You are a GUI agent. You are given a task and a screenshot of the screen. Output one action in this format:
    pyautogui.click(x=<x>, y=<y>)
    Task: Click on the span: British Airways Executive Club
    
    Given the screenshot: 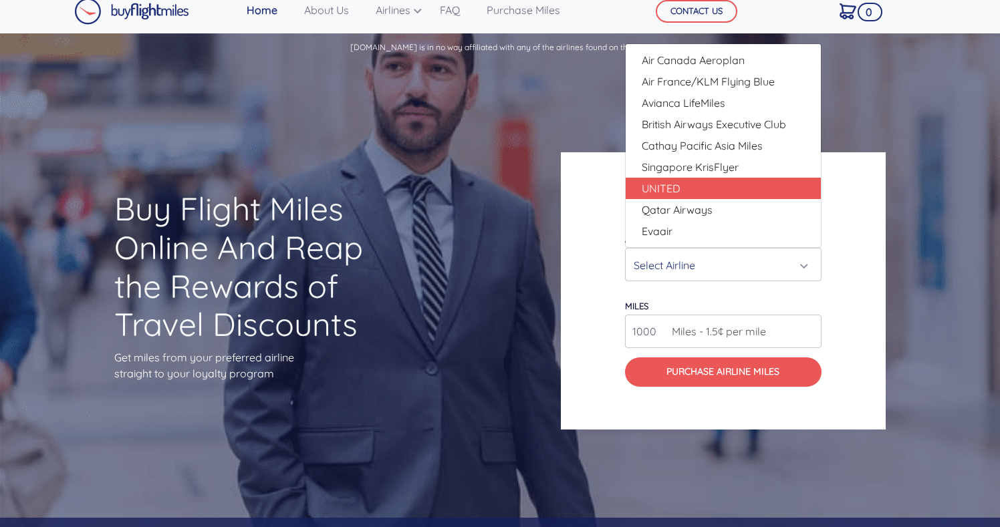 What is the action you would take?
    pyautogui.click(x=714, y=124)
    